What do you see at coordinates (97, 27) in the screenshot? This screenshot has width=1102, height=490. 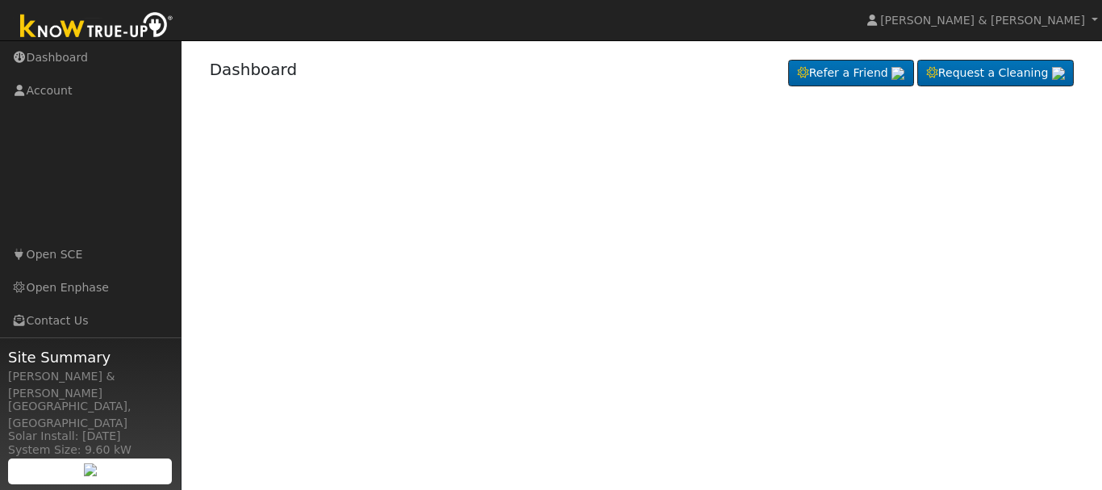 I see `img: Know True-Up` at bounding box center [97, 27].